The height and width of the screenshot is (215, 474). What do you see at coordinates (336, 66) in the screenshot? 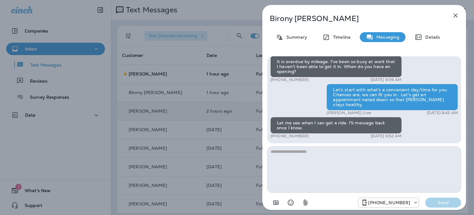
I see `div: It is overdue by mileage. I've been so busy at work that I haven't been able to get it in. When d...` at bounding box center [336, 66].